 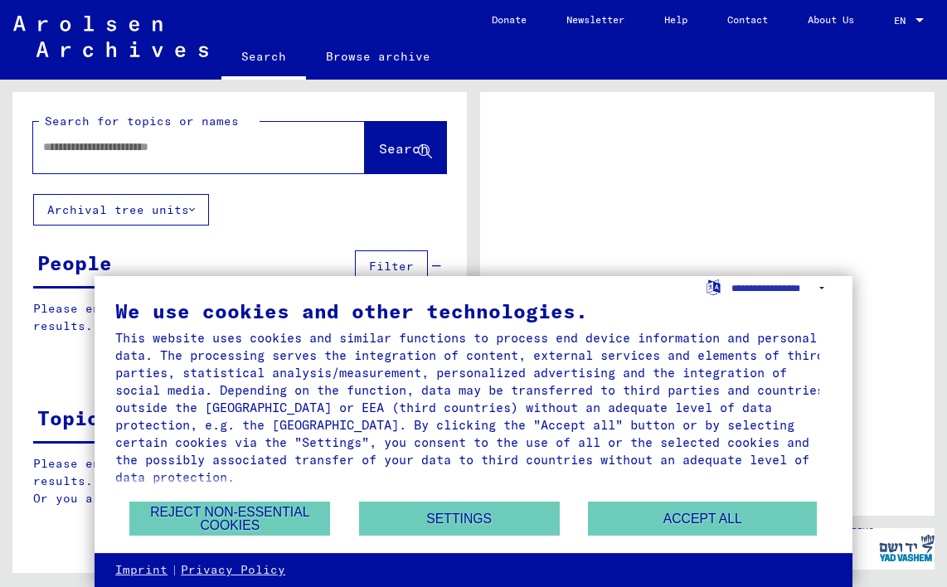 What do you see at coordinates (391, 266) in the screenshot?
I see `button: Filter` at bounding box center [391, 266].